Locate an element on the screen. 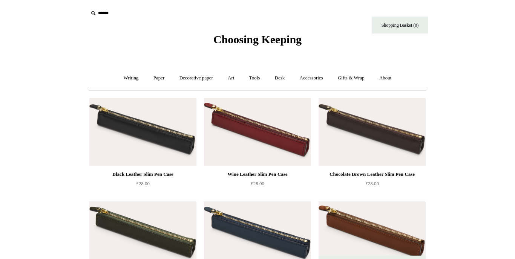 The width and height of the screenshot is (515, 259). a: Black Leather Slim Pen Case £28.00 is located at coordinates (143, 185).